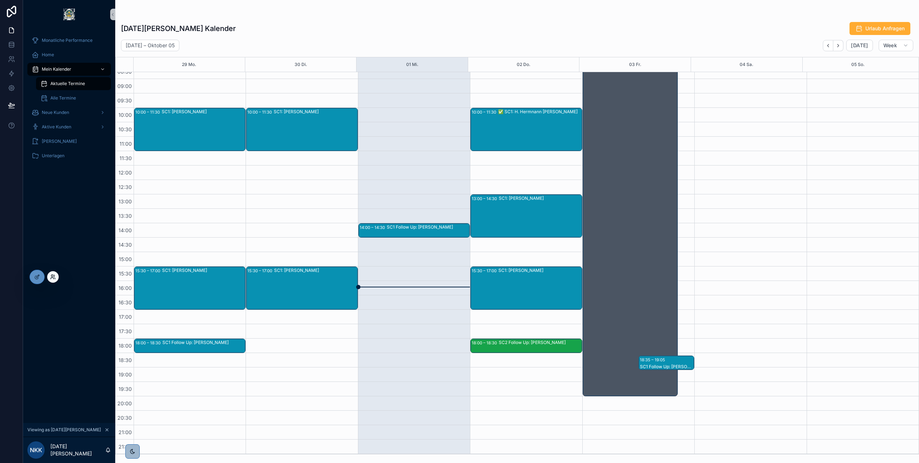  What do you see at coordinates (74, 84) in the screenshot?
I see `a: Aktuelle Termine` at bounding box center [74, 84].